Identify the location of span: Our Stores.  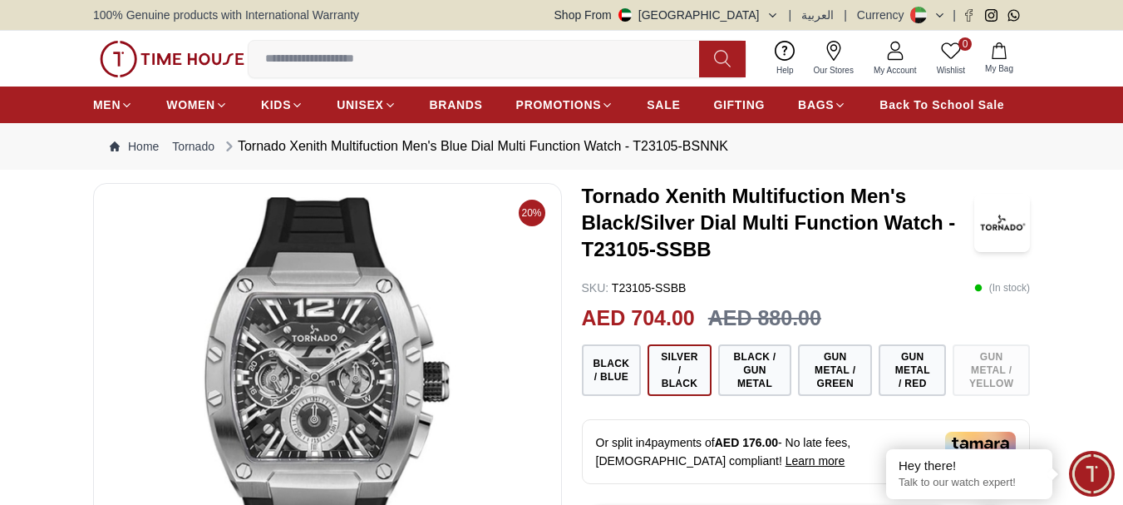
(834, 70).